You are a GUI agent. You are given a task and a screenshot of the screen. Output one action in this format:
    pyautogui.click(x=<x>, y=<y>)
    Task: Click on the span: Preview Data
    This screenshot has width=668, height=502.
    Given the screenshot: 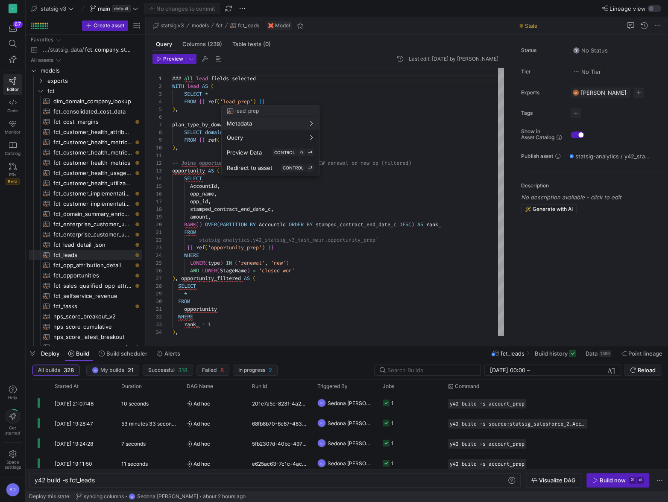 What is the action you would take?
    pyautogui.click(x=244, y=152)
    